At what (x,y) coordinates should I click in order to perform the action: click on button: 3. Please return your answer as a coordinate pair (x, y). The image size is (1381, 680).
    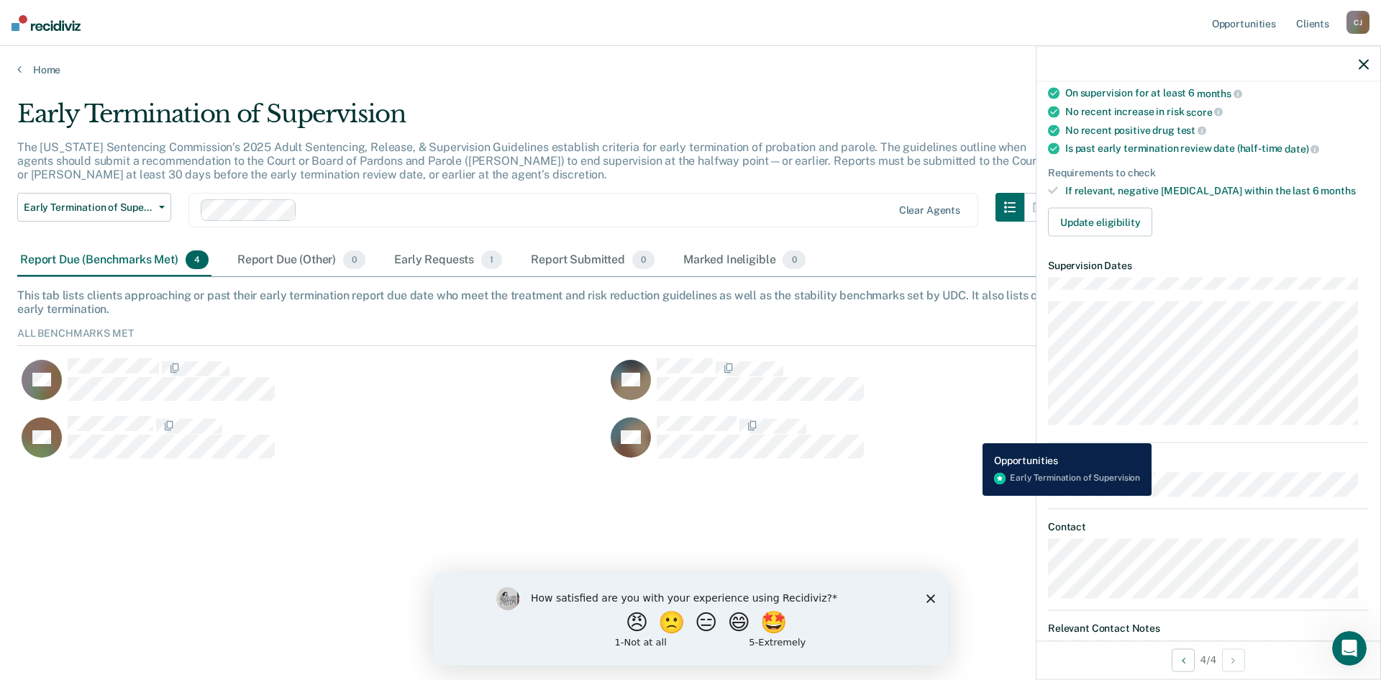
    Looking at the image, I should click on (274, 50).